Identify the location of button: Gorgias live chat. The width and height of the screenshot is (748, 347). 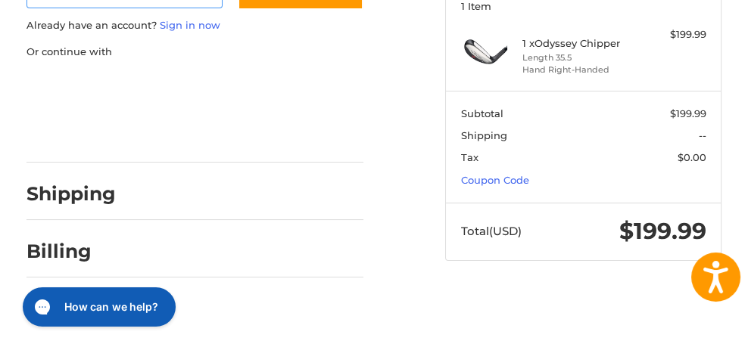
(84, 25).